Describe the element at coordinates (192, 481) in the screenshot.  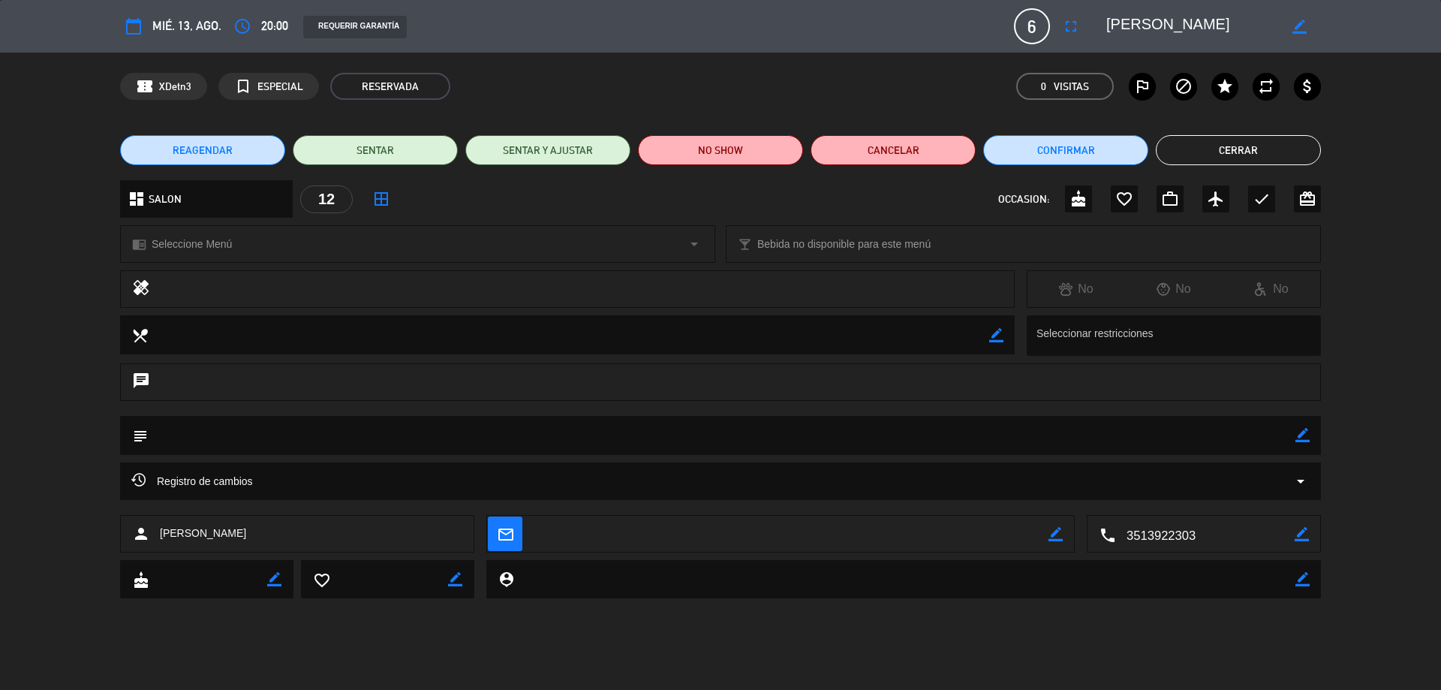
I see `span: Registro de cambios` at that location.